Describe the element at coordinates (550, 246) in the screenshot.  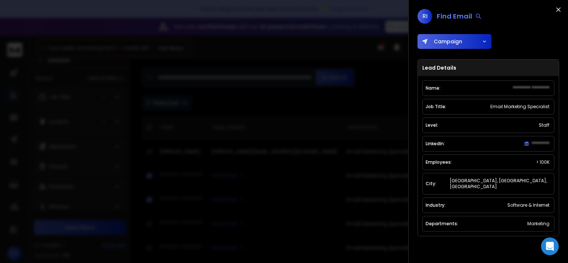
I see `div: Open Intercom Messenger` at that location.